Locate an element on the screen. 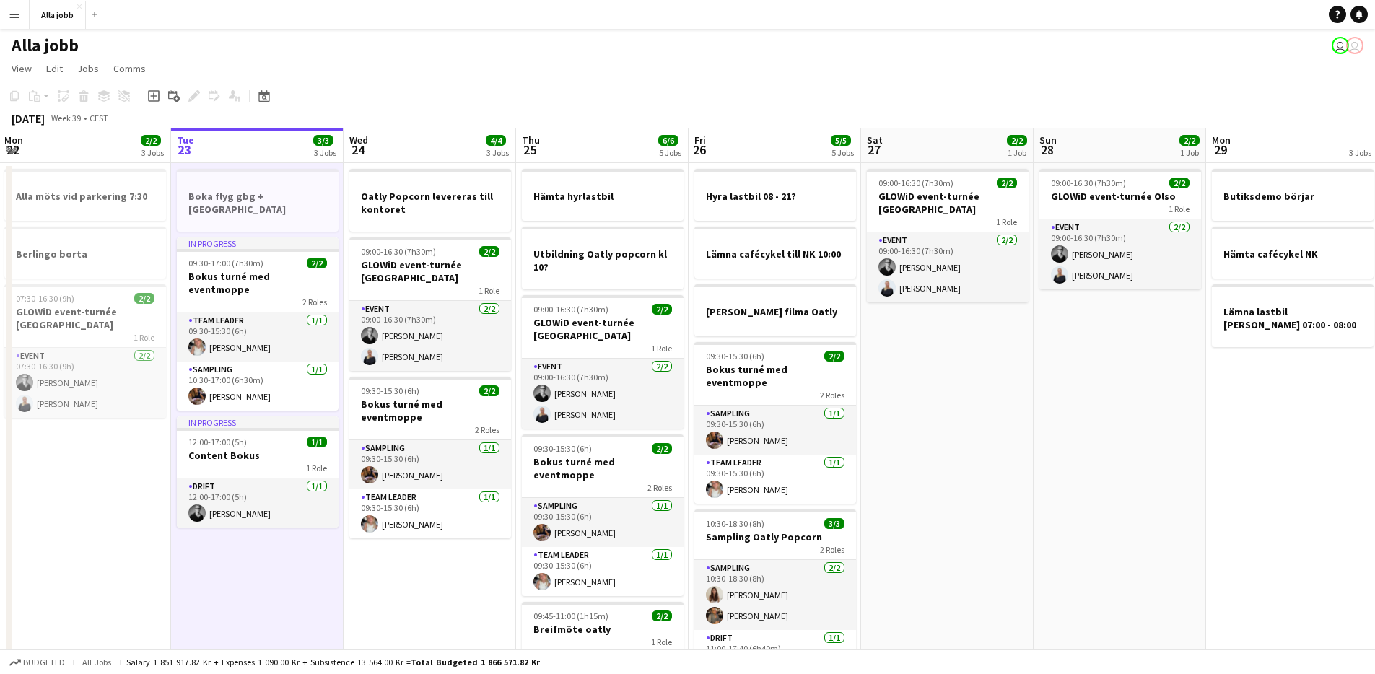  div: 1 Job is located at coordinates (1190, 152).